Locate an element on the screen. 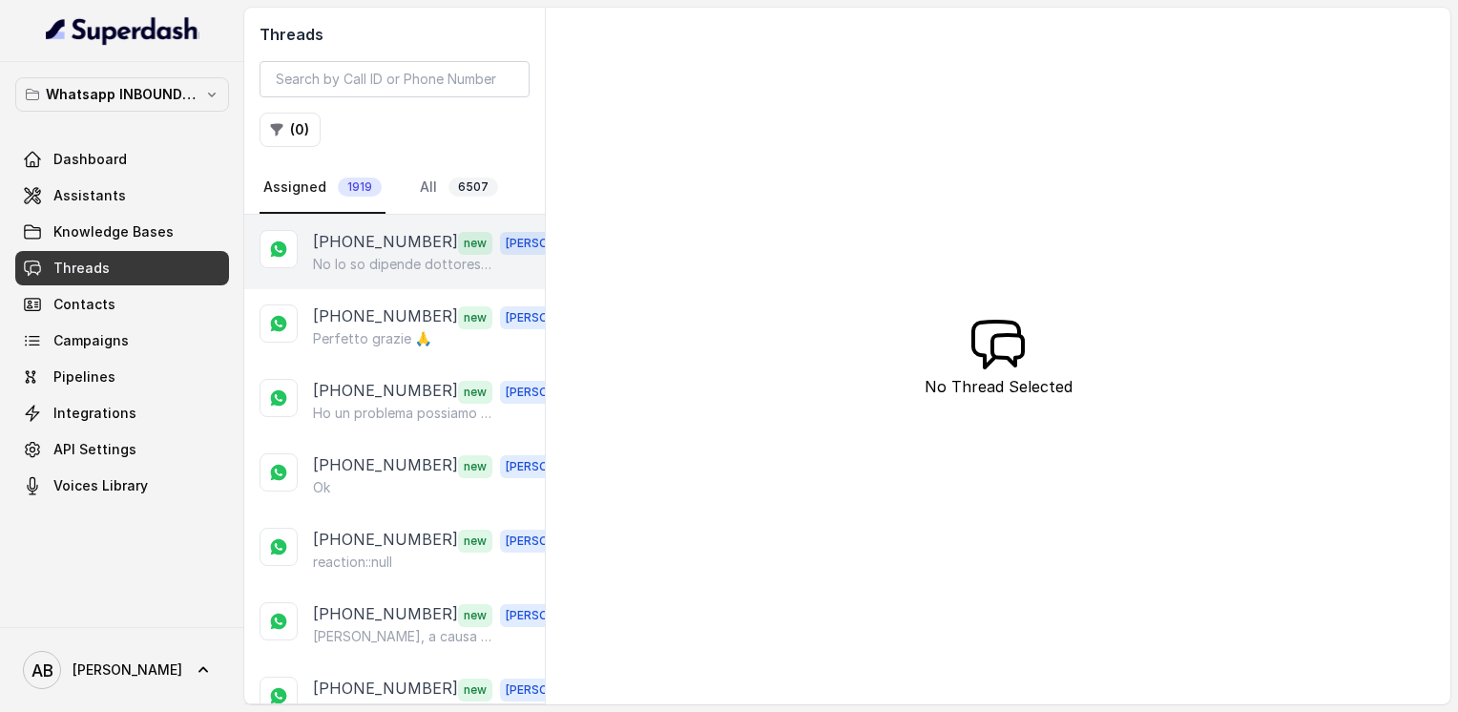 Image resolution: width=1458 pixels, height=712 pixels. button: (0) is located at coordinates (290, 130).